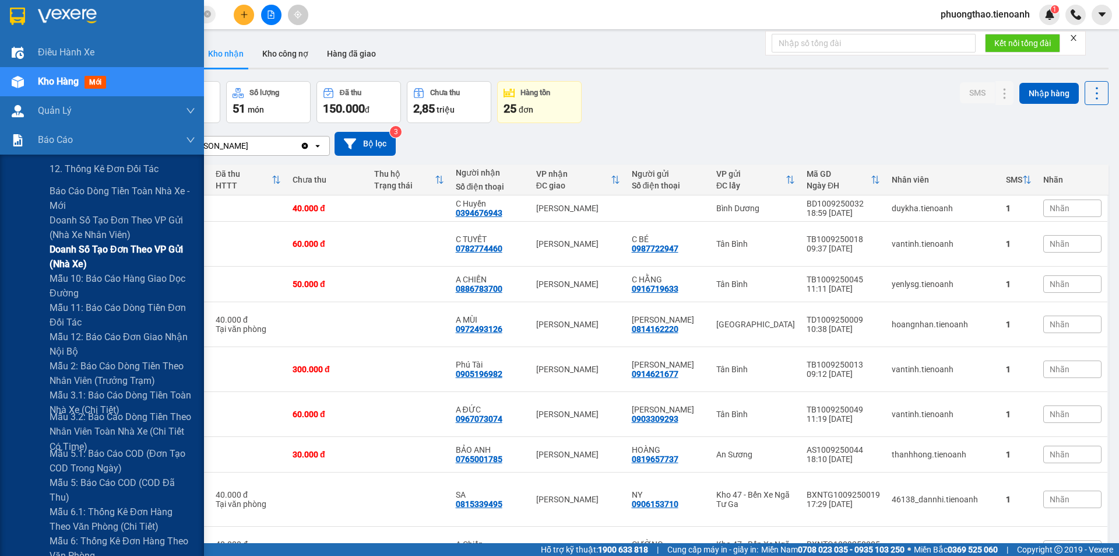 This screenshot has height=556, width=1119. I want to click on div: 0815339495, so click(479, 504).